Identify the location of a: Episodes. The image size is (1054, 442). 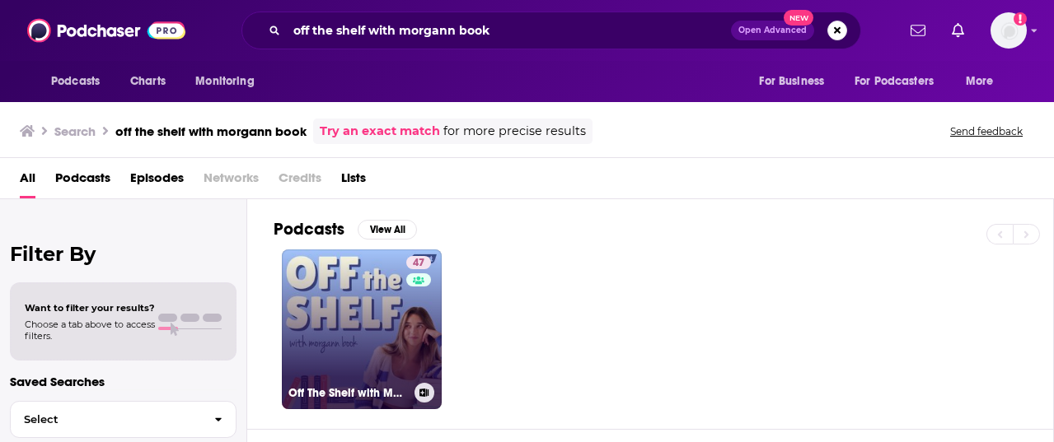
(157, 181).